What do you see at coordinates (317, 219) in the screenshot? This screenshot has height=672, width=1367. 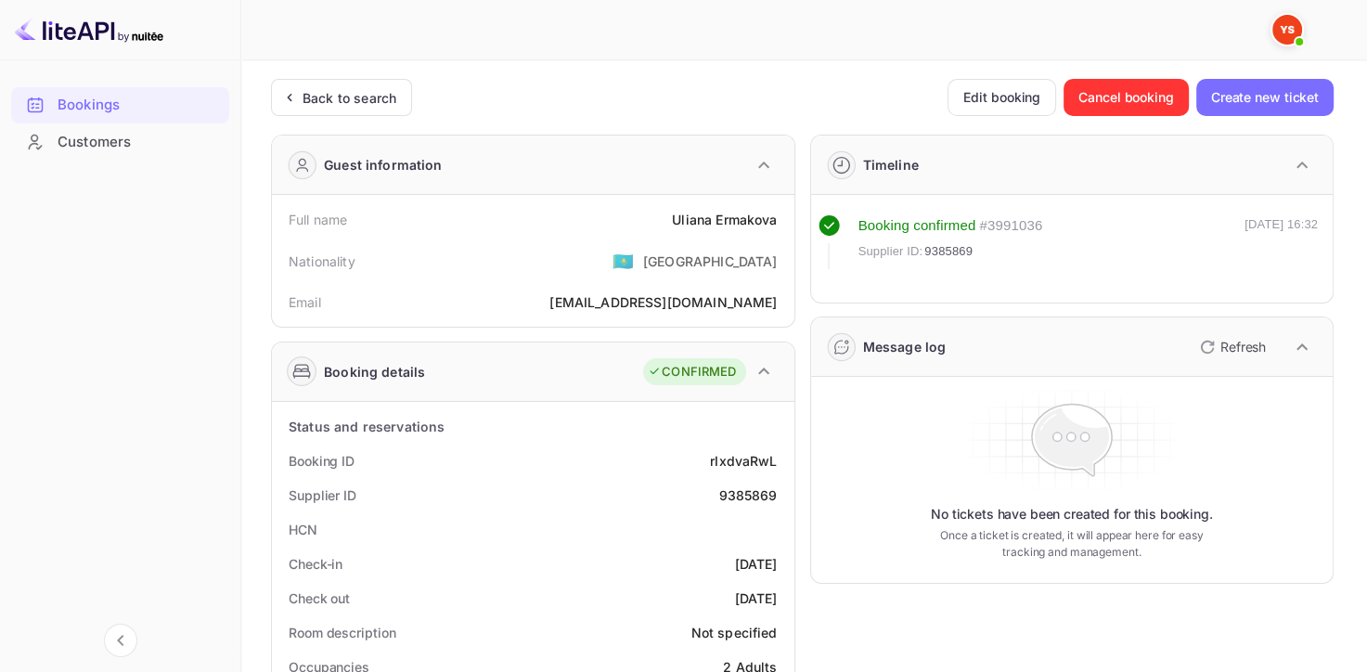 I see `div: Full name` at bounding box center [317, 219].